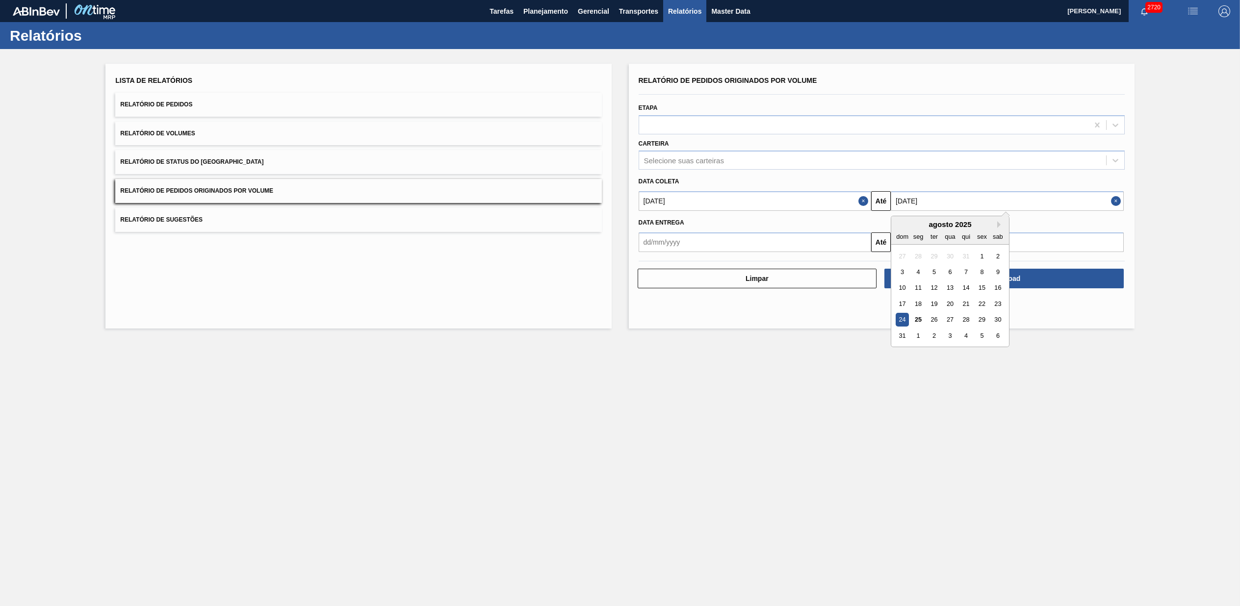  Describe the element at coordinates (902, 256) in the screenshot. I see `div: Not available domingo, 27 de julho de 2025` at that location.